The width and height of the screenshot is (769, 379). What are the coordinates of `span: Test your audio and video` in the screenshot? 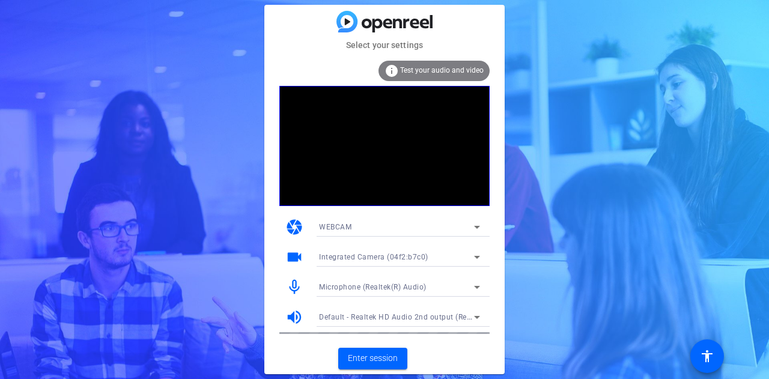 It's located at (442, 70).